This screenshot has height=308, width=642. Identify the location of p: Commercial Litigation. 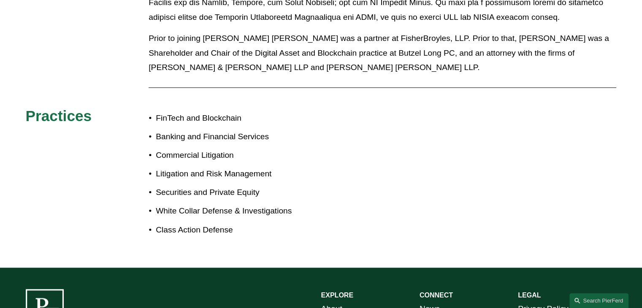
(238, 155).